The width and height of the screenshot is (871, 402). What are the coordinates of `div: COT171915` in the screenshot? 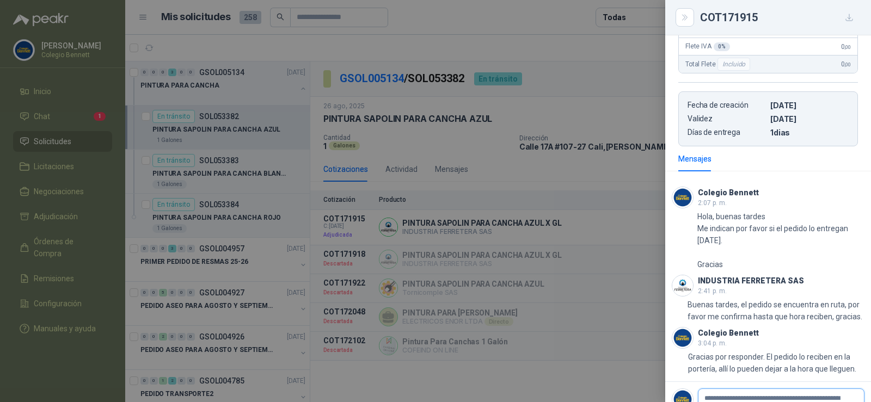 It's located at (779, 17).